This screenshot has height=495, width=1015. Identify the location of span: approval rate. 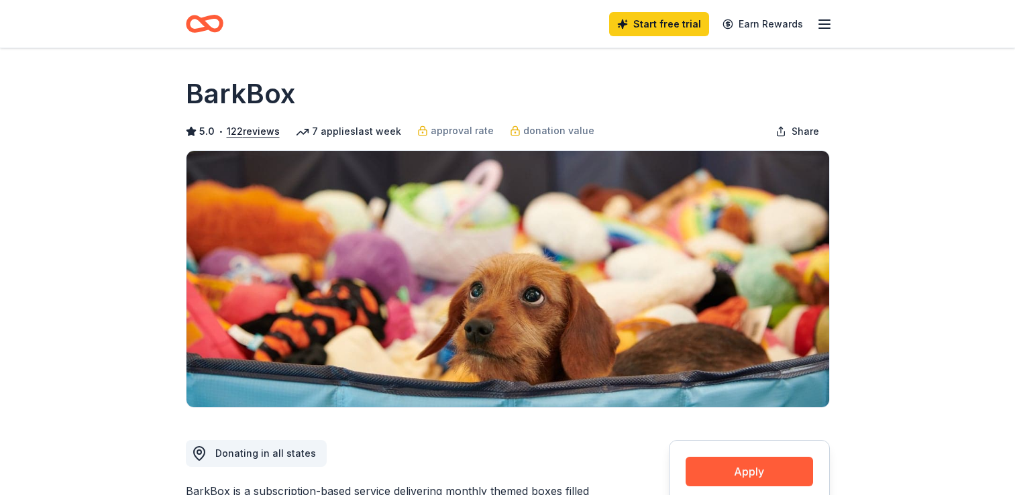
(462, 131).